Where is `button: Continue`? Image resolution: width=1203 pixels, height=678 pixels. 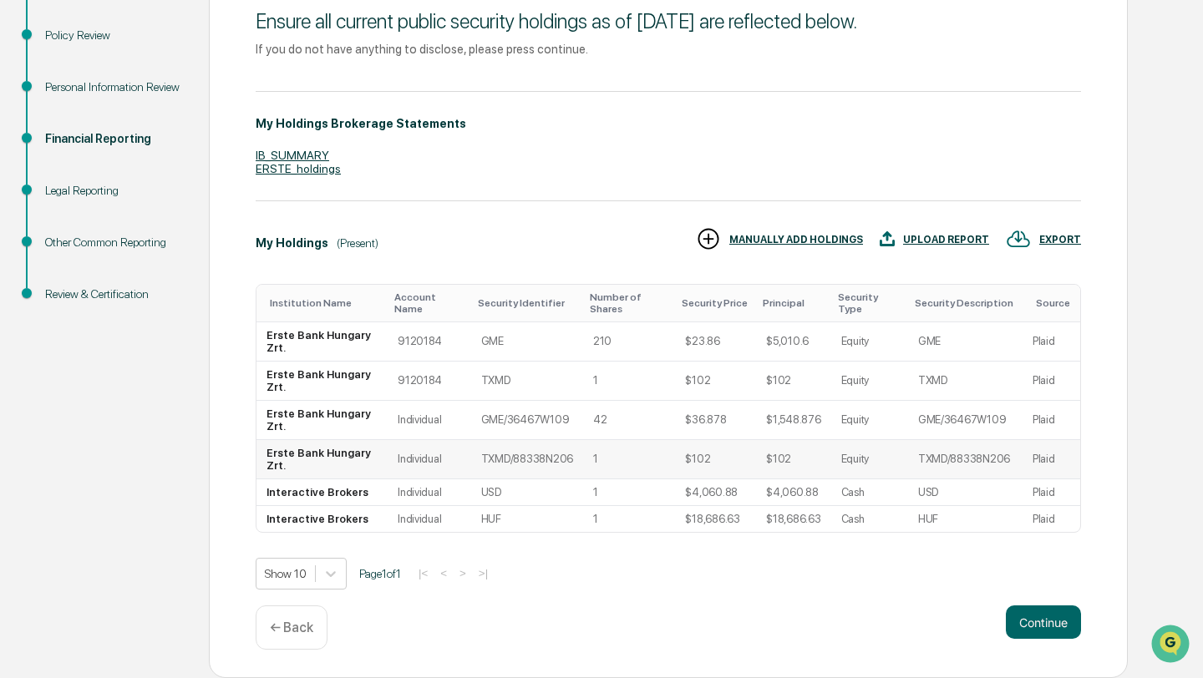
button: Continue is located at coordinates (1043, 622).